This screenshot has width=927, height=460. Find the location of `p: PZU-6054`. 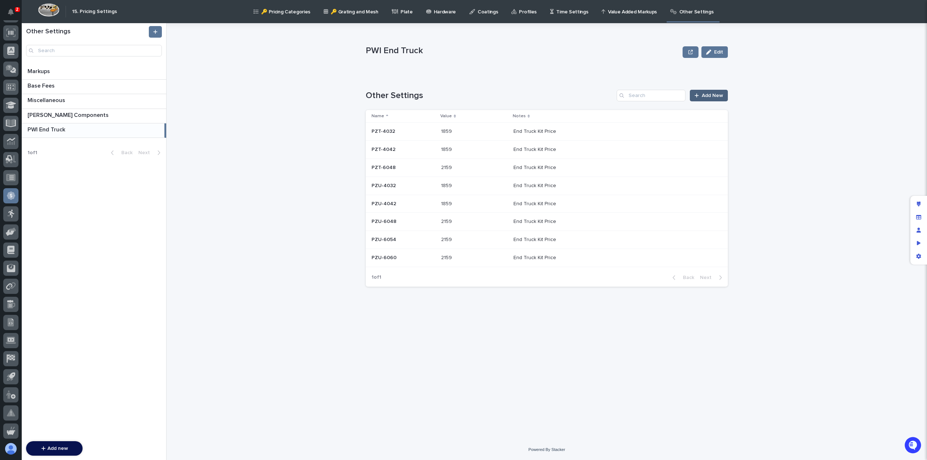

p: PZU-6054 is located at coordinates (384, 239).